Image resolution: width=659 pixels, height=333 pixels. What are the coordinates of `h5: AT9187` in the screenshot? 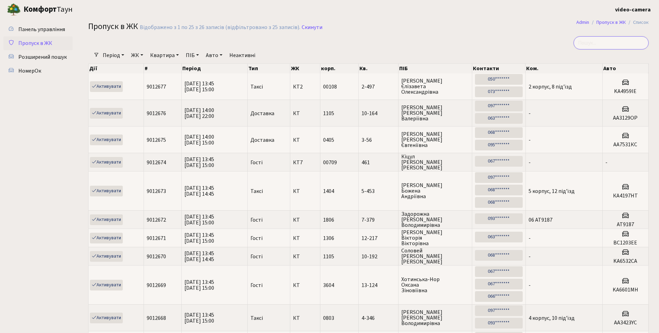 It's located at (626, 225).